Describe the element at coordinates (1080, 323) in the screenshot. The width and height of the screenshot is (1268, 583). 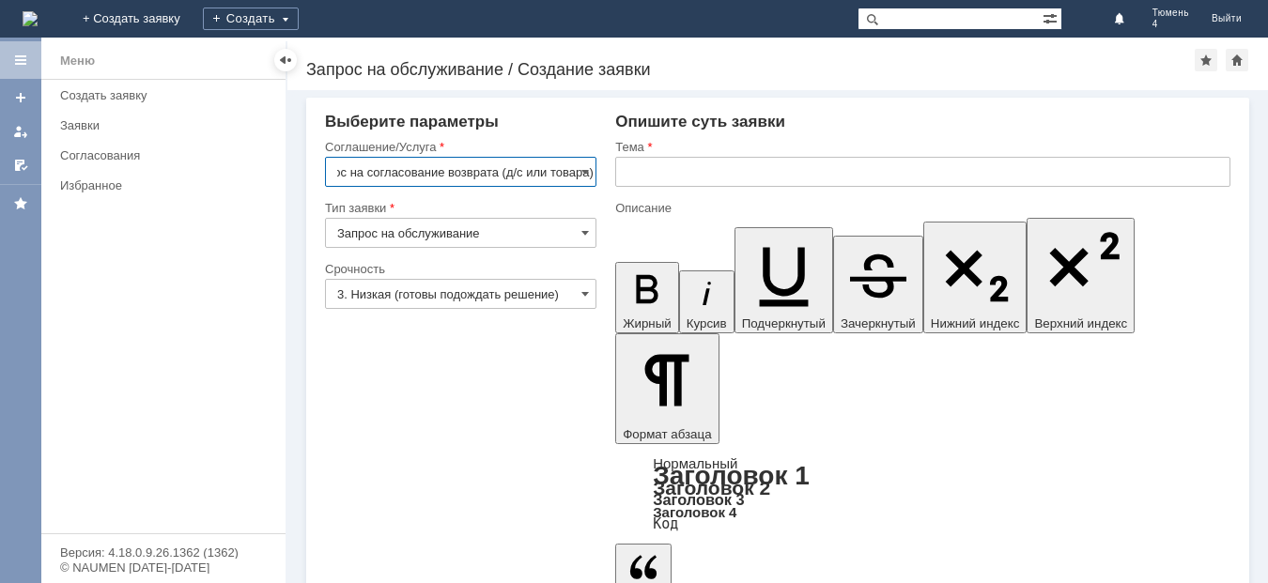
I see `span: Верхний индекс` at that location.